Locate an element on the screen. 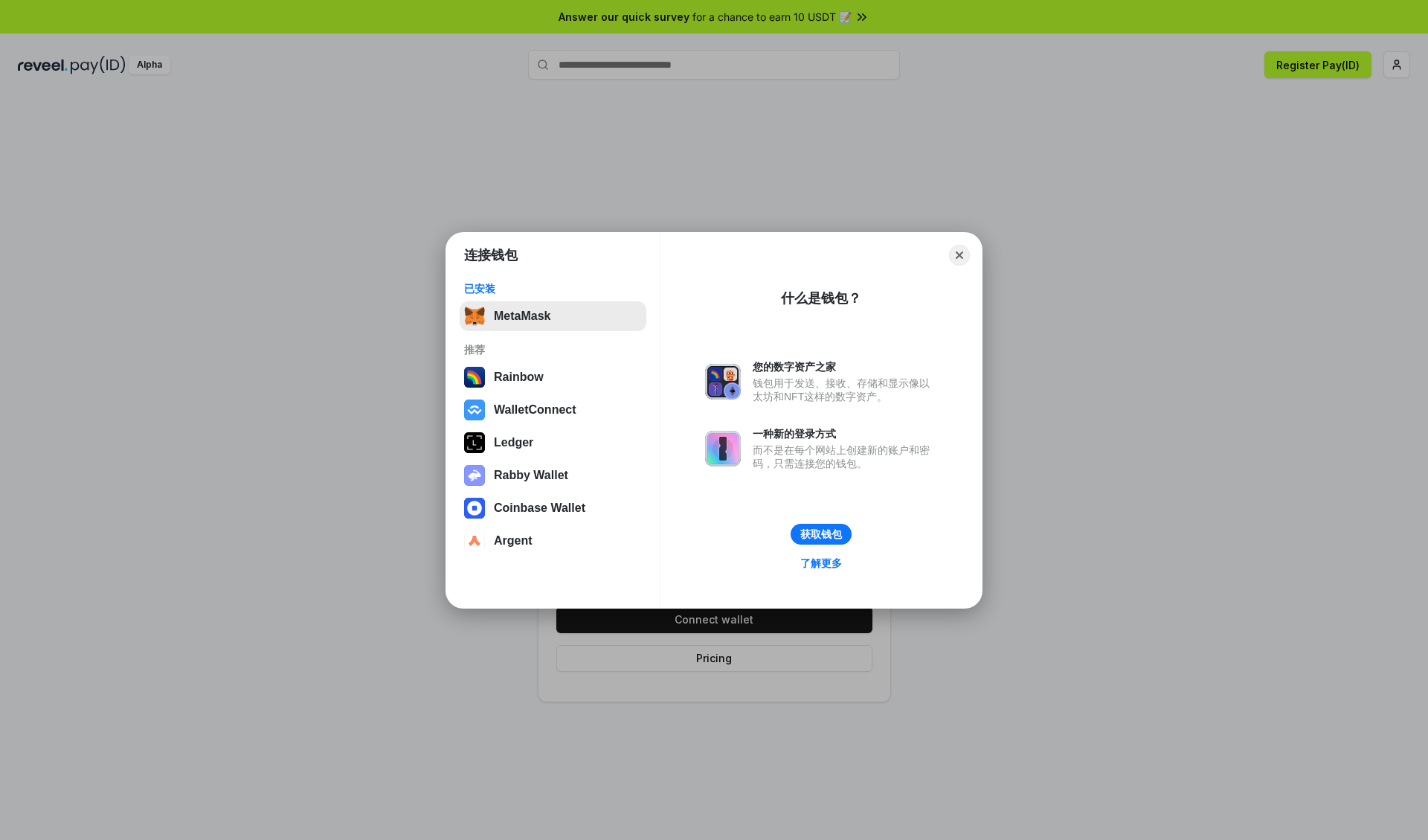 The height and width of the screenshot is (840, 1428). div: MetaMask is located at coordinates (522, 316).